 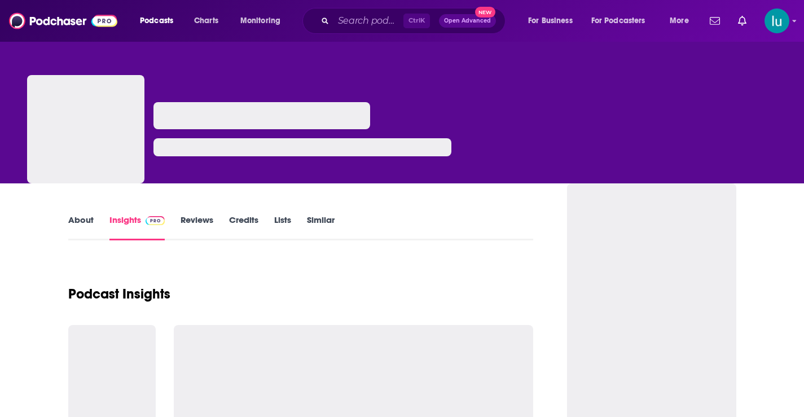 I want to click on span: More, so click(x=679, y=21).